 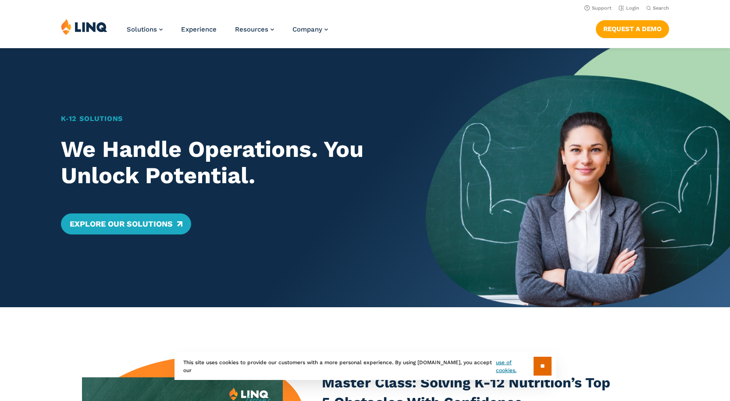 I want to click on nav: Primary Navigation, so click(x=227, y=33).